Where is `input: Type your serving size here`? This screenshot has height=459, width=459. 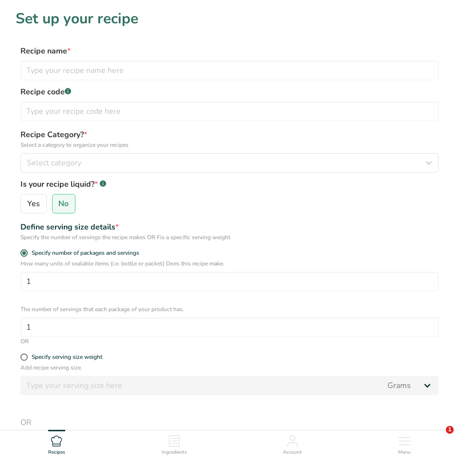 input: Type your serving size here is located at coordinates (201, 386).